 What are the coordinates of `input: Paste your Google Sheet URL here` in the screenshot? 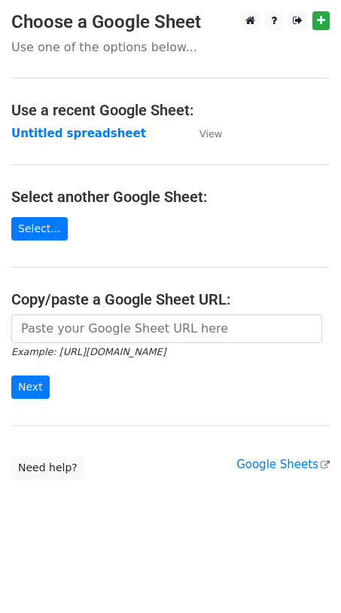 It's located at (167, 329).